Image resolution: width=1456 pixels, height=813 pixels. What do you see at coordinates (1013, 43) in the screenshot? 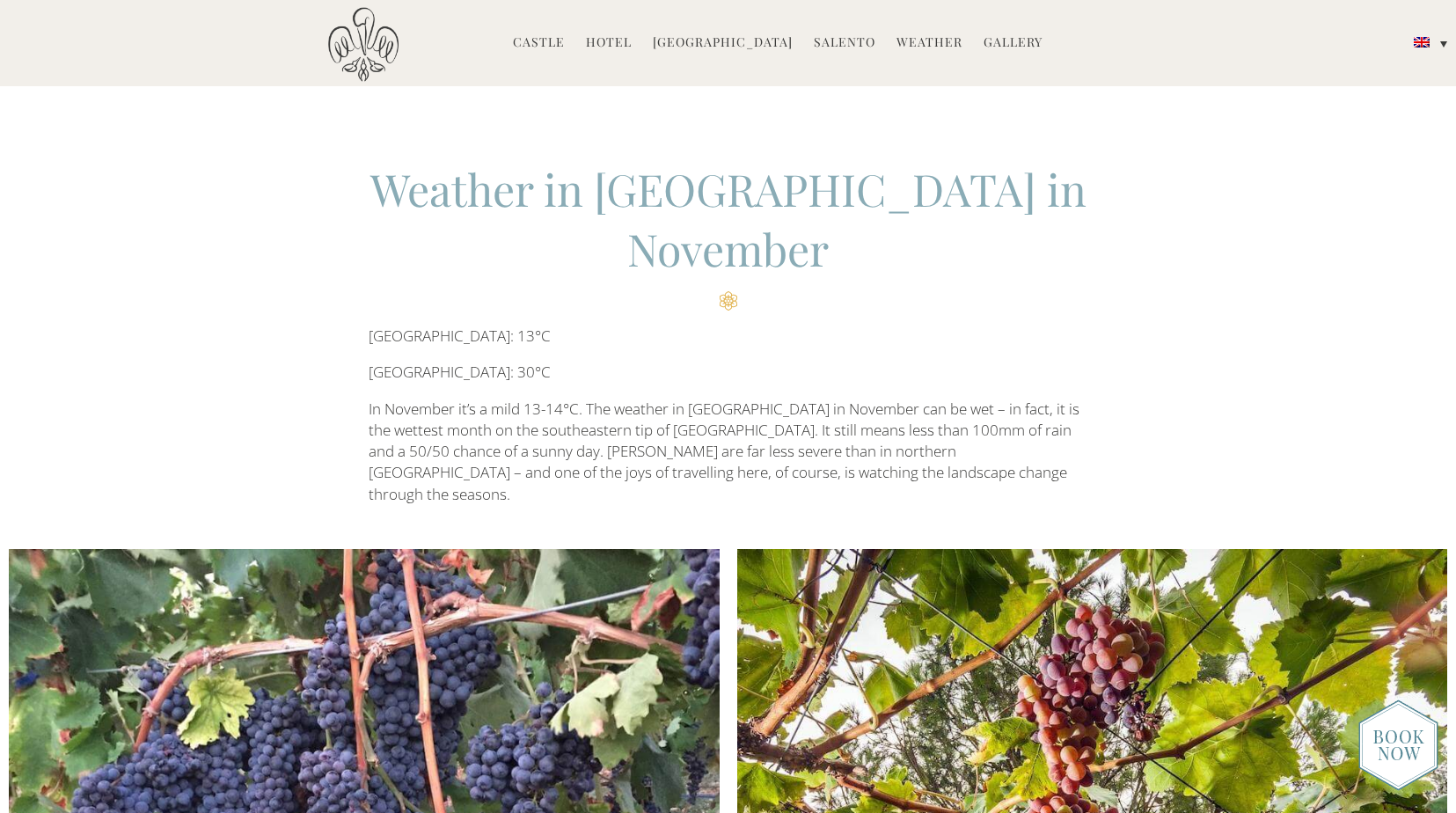
I see `a: Gallery` at bounding box center [1013, 43].